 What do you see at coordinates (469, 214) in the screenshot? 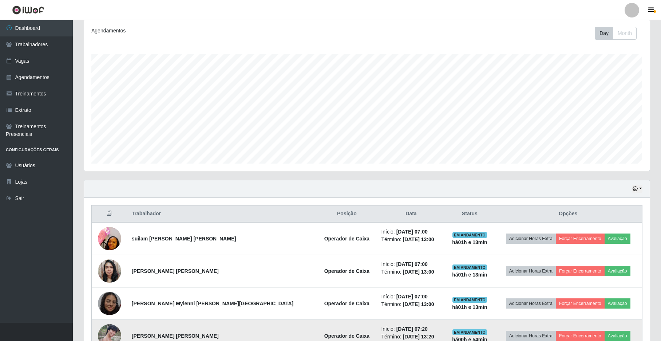
I see `th: Status` at bounding box center [469, 214].